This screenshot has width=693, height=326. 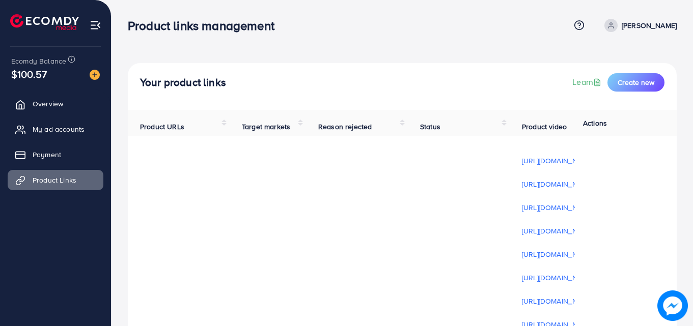 I want to click on h4: Your product links, so click(x=183, y=82).